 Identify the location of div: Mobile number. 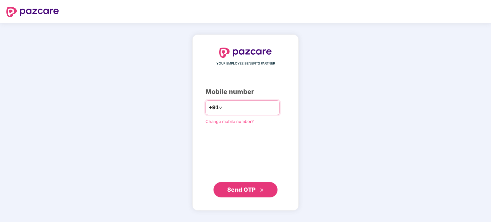
(245, 92).